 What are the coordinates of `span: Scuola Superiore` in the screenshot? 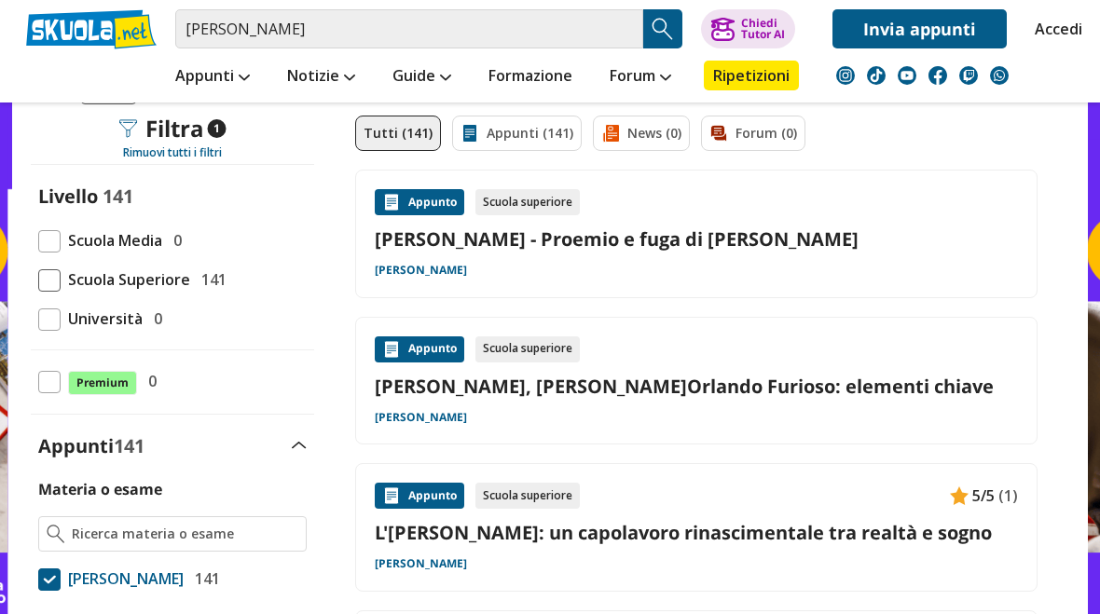 It's located at (125, 280).